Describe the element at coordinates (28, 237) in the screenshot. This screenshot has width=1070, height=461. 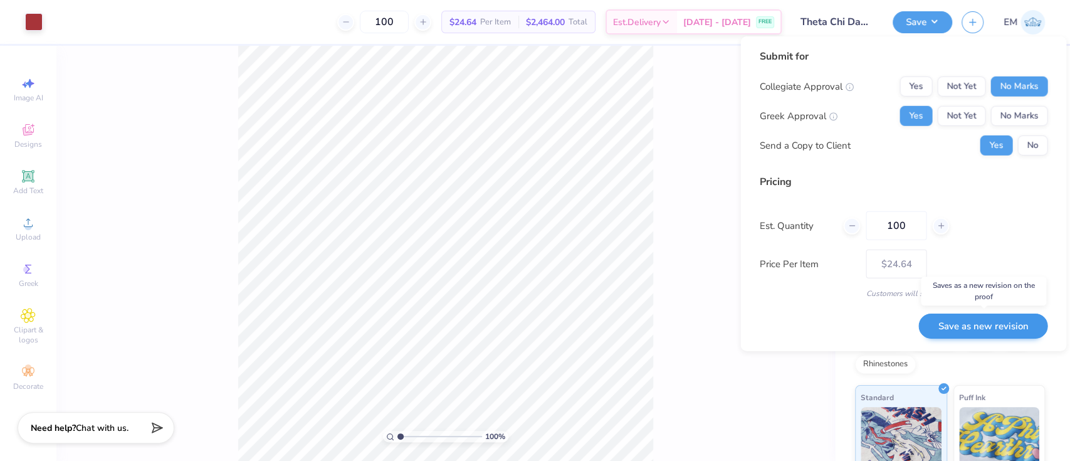
I see `span: Upload` at that location.